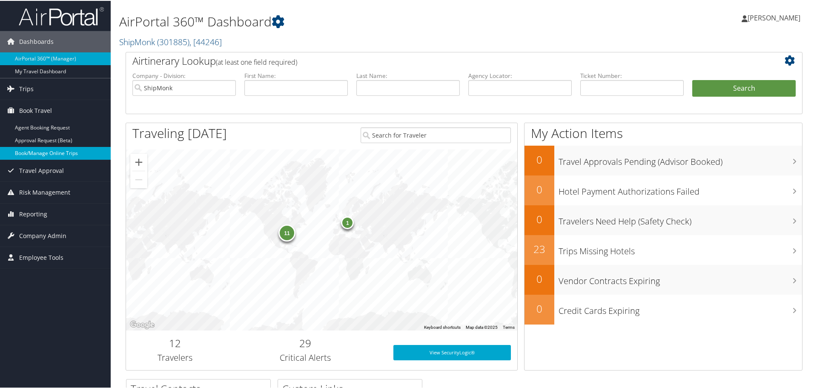 The width and height of the screenshot is (814, 388). I want to click on label: Company - Division:, so click(184, 75).